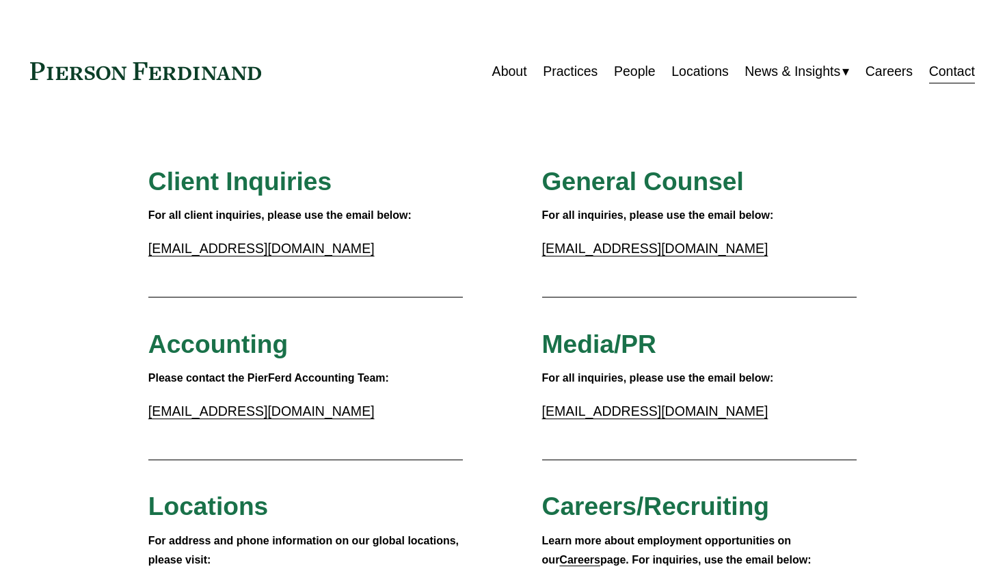  What do you see at coordinates (643, 181) in the screenshot?
I see `span: General Counsel` at bounding box center [643, 181].